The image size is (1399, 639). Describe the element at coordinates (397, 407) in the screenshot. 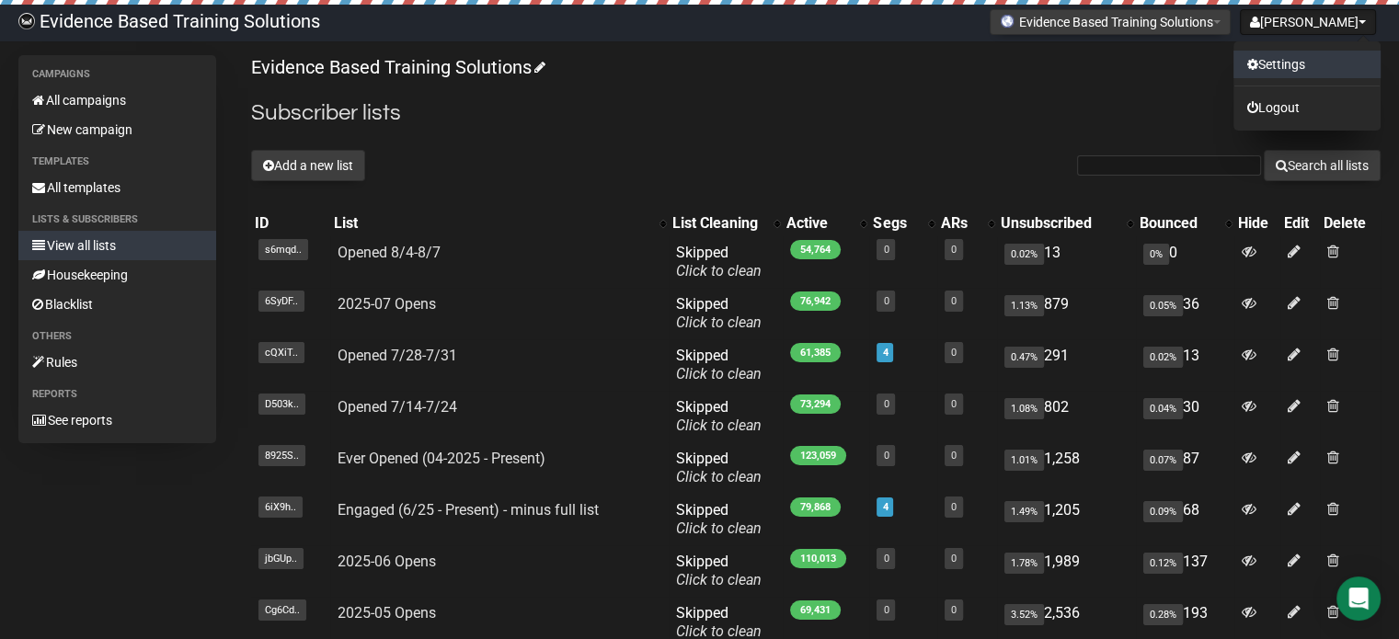

I see `a: Opened 7/14-7/24` at that location.